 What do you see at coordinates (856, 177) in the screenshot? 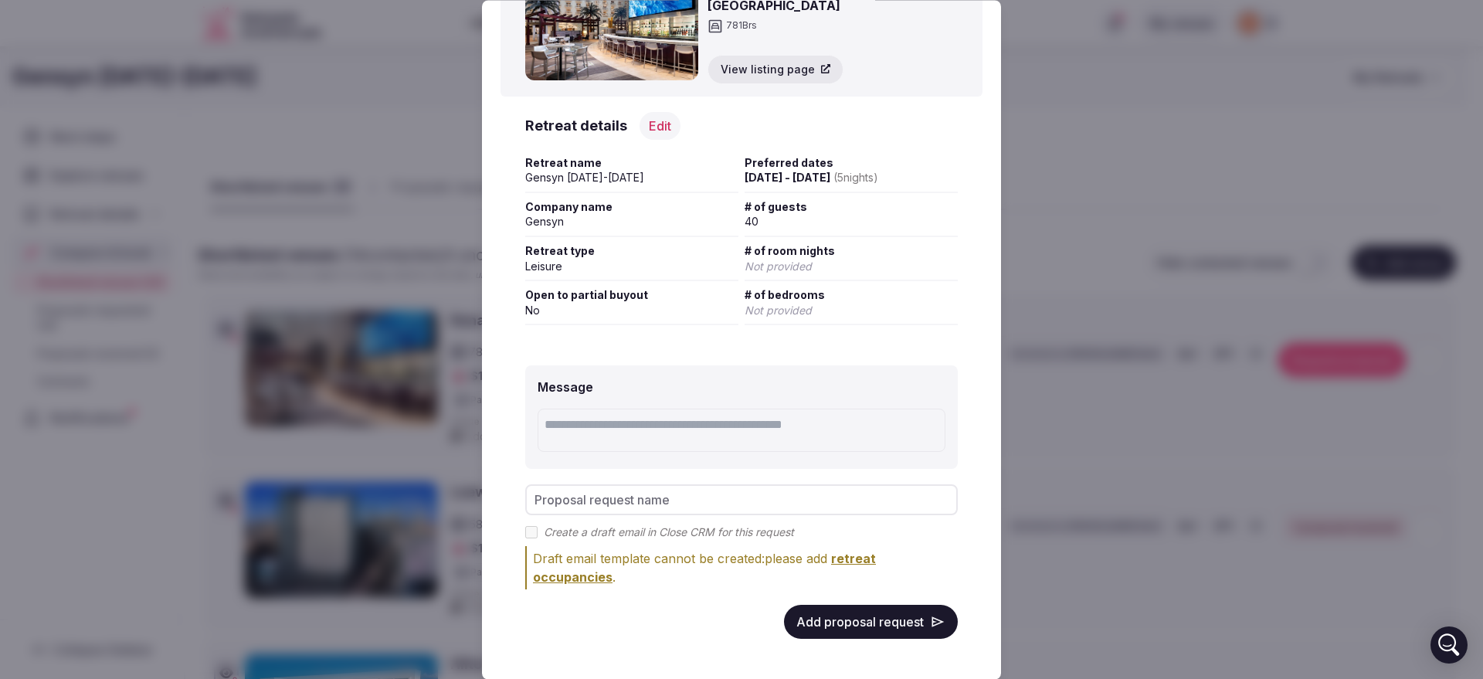
I see `span: ( 5 night s )` at bounding box center [856, 177].